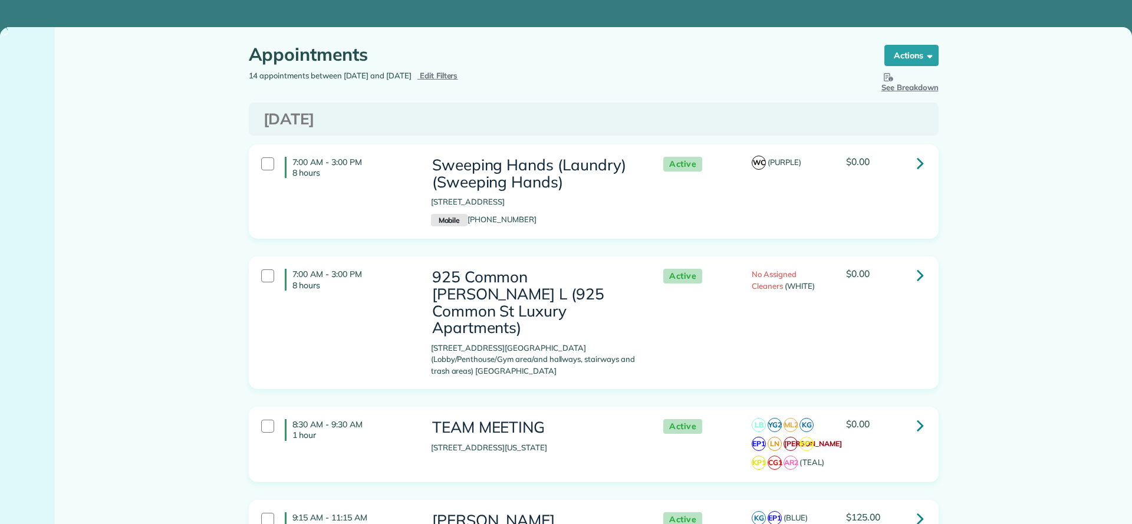  I want to click on button: See Breakdown, so click(909, 82).